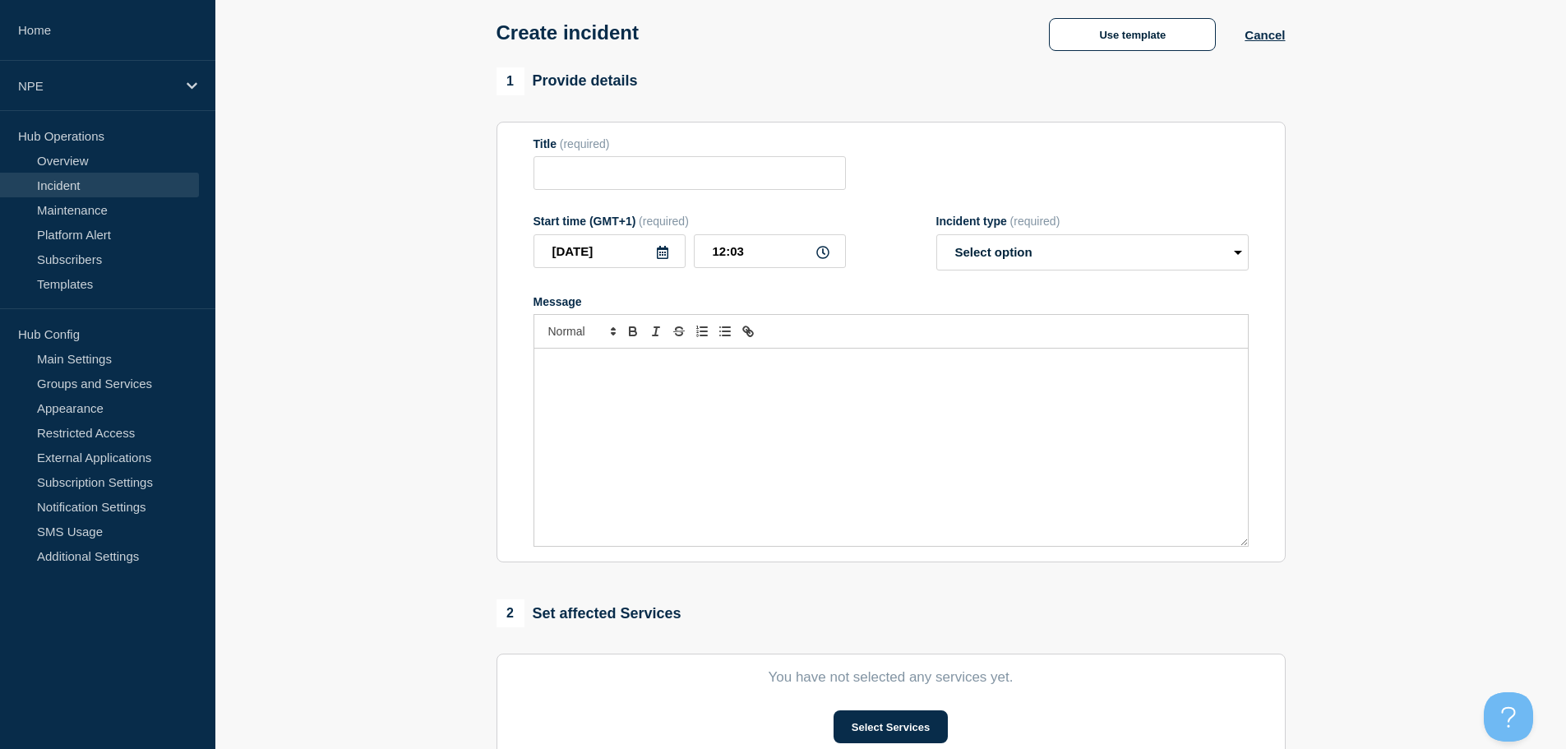 The width and height of the screenshot is (1566, 749). What do you see at coordinates (679, 331) in the screenshot?
I see `button: Toggle strikethrough text` at bounding box center [679, 331].